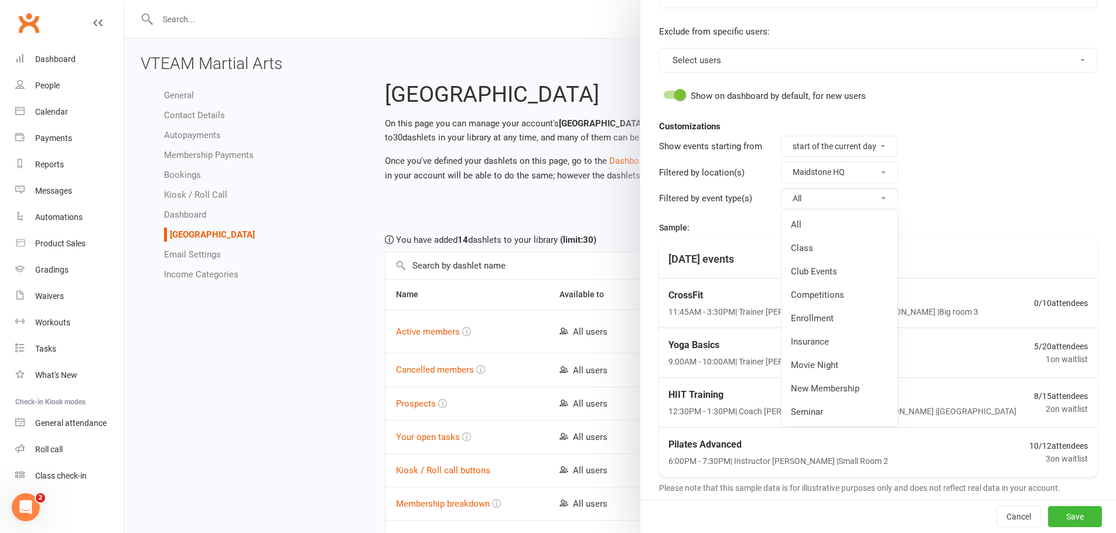  Describe the element at coordinates (717, 199) in the screenshot. I see `span: Filtered by event type(s)` at that location.